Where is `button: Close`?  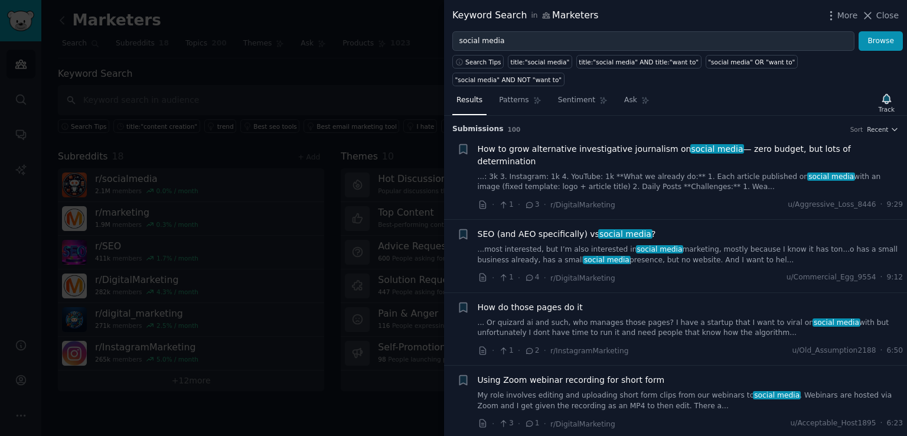 button: Close is located at coordinates (879, 15).